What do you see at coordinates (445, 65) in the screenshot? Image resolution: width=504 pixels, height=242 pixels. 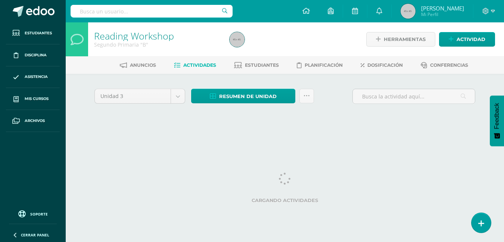 I see `a: Conferencias` at bounding box center [445, 65].